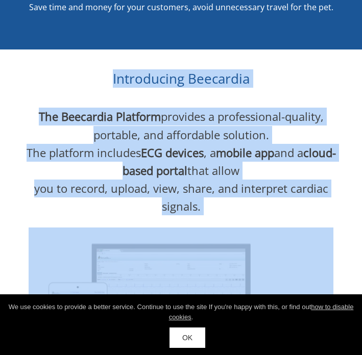 This screenshot has width=362, height=355. What do you see at coordinates (181, 197) in the screenshot?
I see `span: you to record, upload, view, share, and interpret cardiac signals.` at bounding box center [181, 197].